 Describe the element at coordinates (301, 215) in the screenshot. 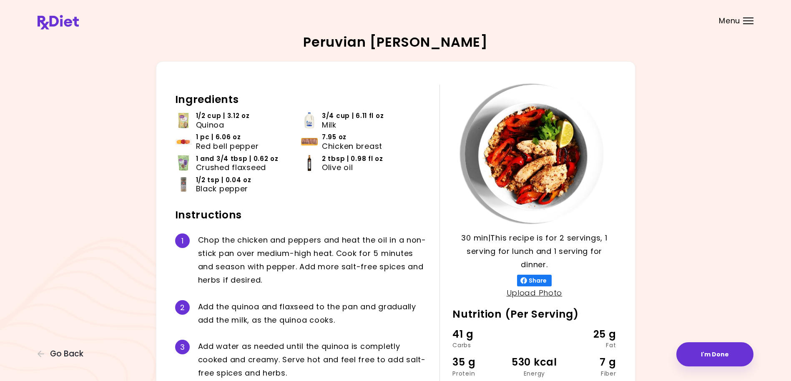

I see `h2: Instructions` at that location.